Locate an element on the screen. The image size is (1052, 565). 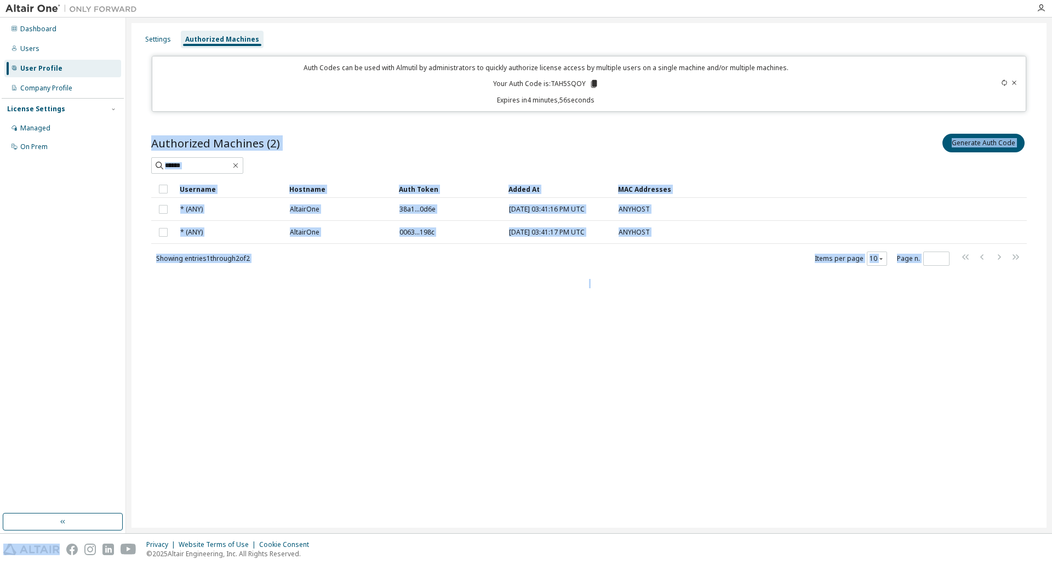
div: Settings is located at coordinates (158, 39).